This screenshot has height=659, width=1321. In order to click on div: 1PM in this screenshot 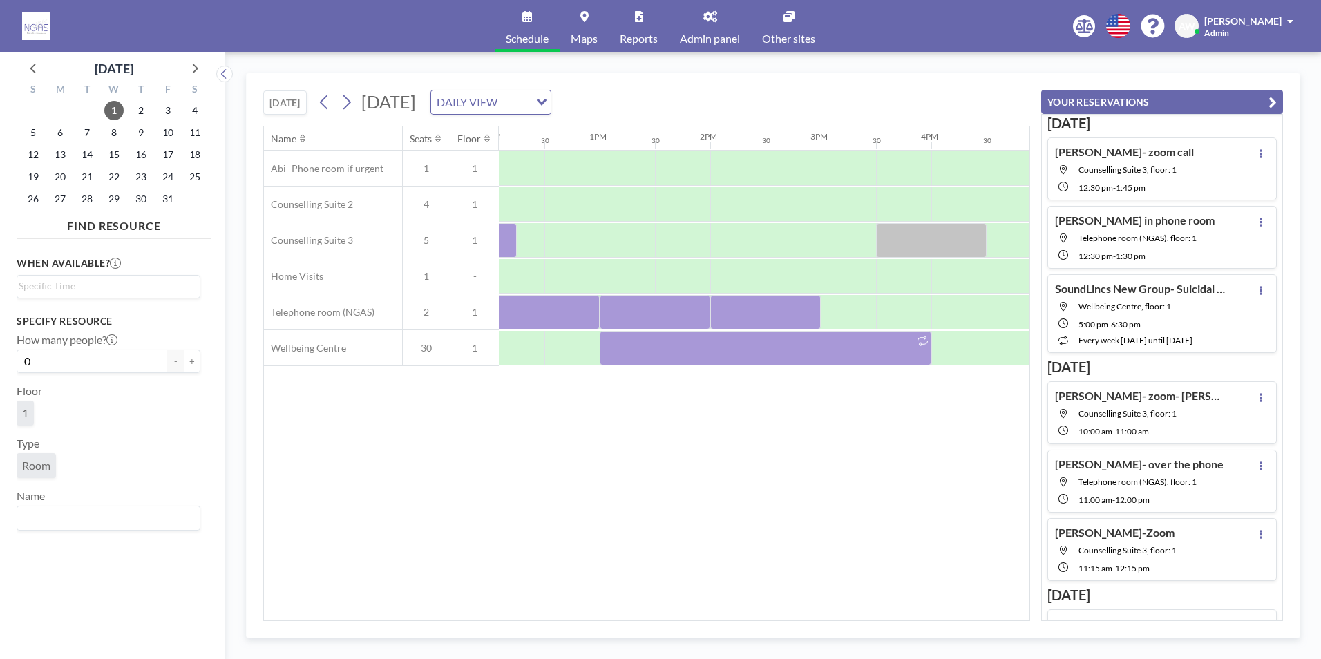, I will do `click(597, 136)`.